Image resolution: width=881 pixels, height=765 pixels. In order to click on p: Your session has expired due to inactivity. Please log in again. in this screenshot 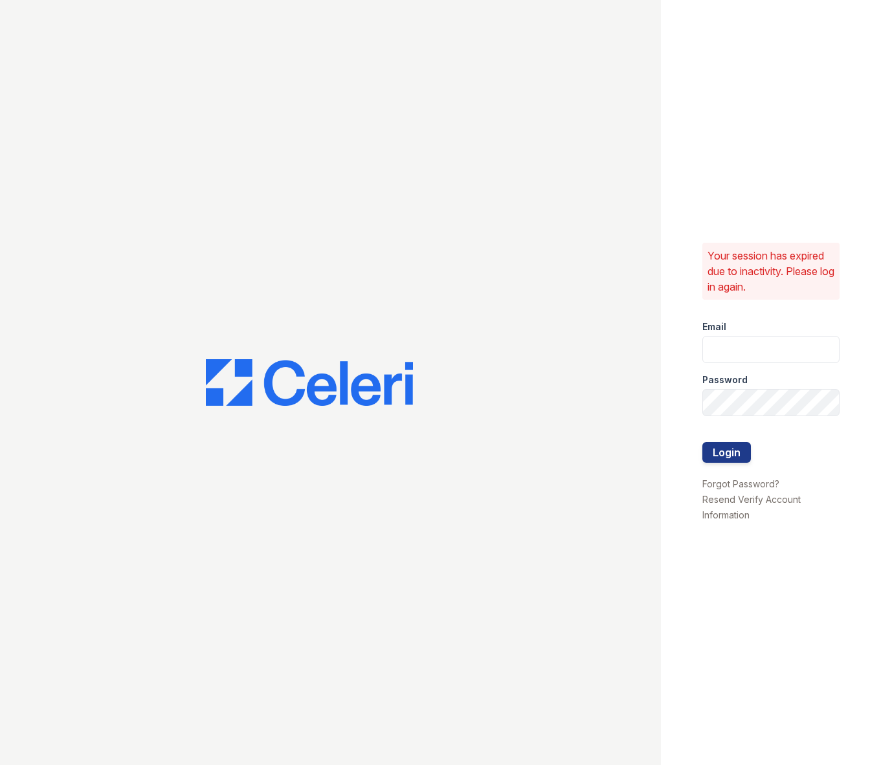, I will do `click(771, 271)`.